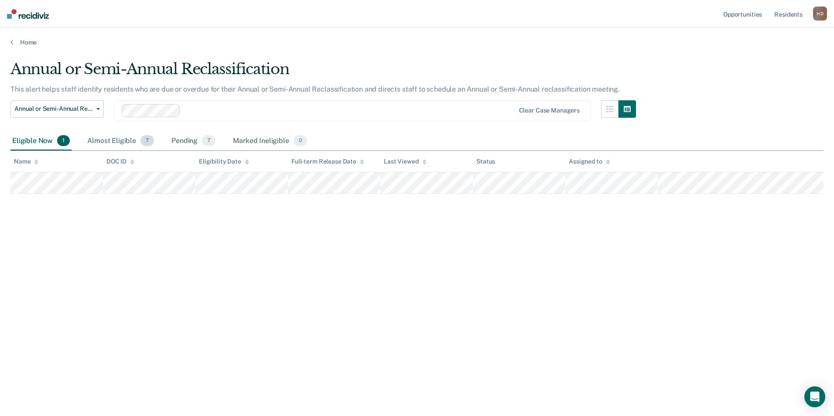 This screenshot has width=834, height=416. I want to click on div: Marked Ineligible0, so click(270, 141).